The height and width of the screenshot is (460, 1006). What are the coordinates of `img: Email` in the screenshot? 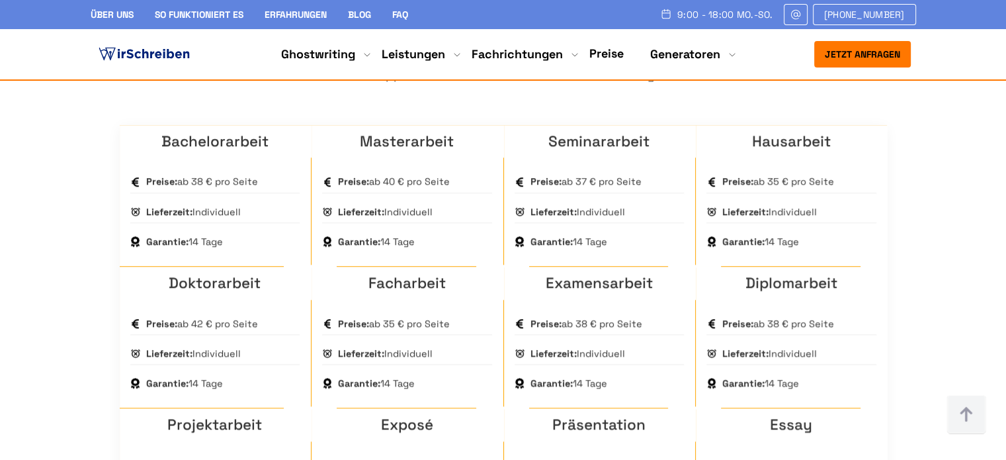 It's located at (796, 15).